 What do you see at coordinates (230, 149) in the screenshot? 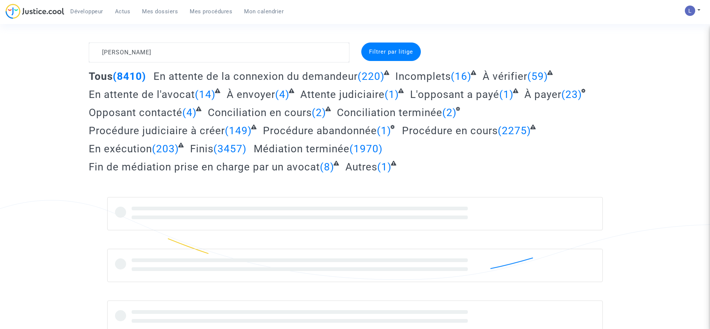
I see `span: (3457)` at bounding box center [230, 149].